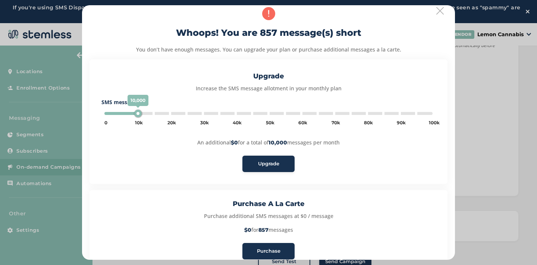 This screenshot has width=537, height=265. What do you see at coordinates (269, 143) in the screenshot?
I see `p: An additional for a total of messages per month` at bounding box center [269, 143].